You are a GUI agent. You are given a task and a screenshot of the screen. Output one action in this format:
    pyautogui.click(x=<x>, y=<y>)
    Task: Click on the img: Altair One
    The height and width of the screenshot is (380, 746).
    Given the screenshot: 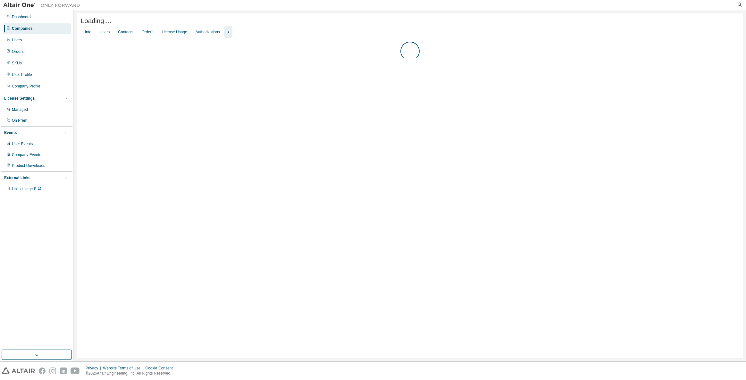 What is the action you would take?
    pyautogui.click(x=43, y=5)
    